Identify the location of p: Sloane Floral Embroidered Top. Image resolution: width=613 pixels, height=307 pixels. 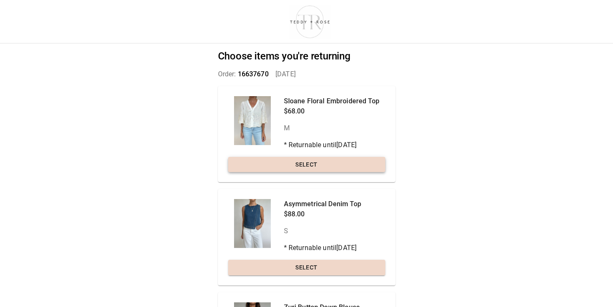
(331, 101).